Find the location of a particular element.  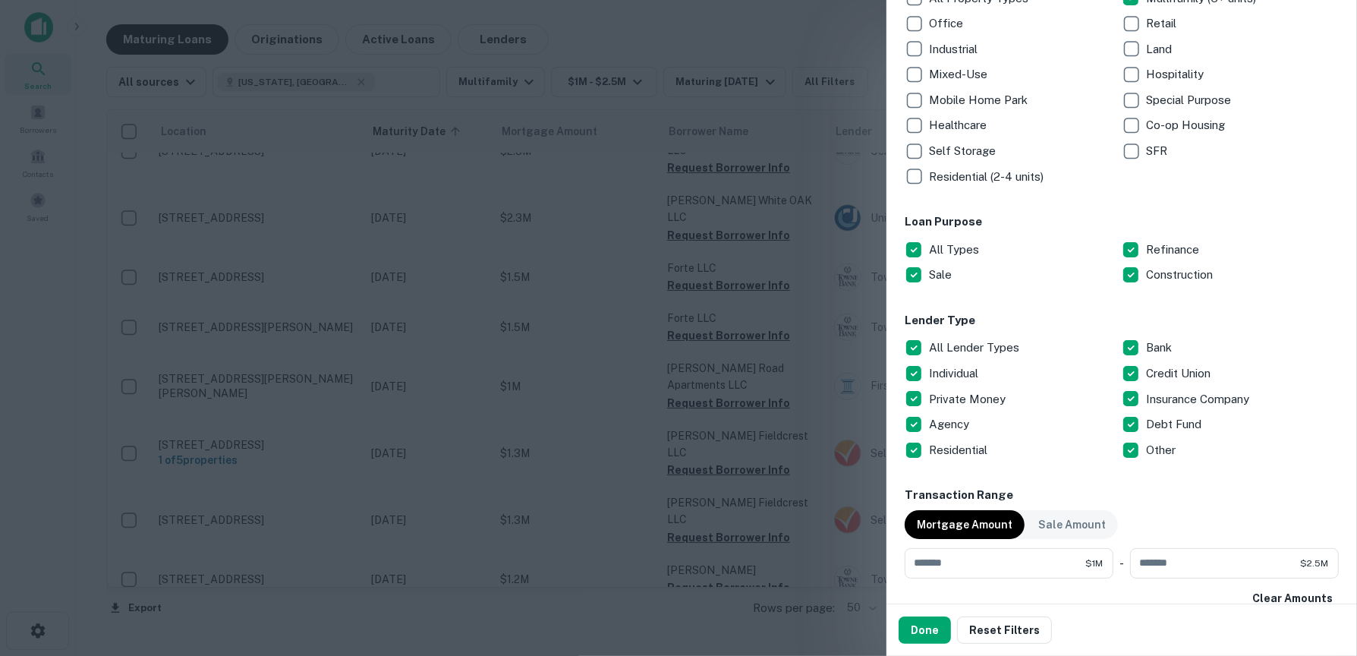

span: $1M is located at coordinates (1093, 563).